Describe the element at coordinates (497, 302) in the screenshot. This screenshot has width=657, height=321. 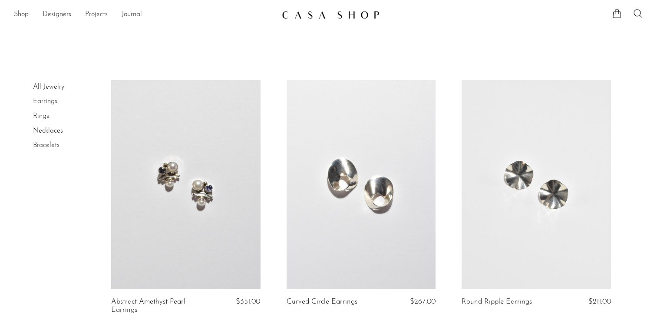
I see `a: Round Ripple Earrings` at that location.